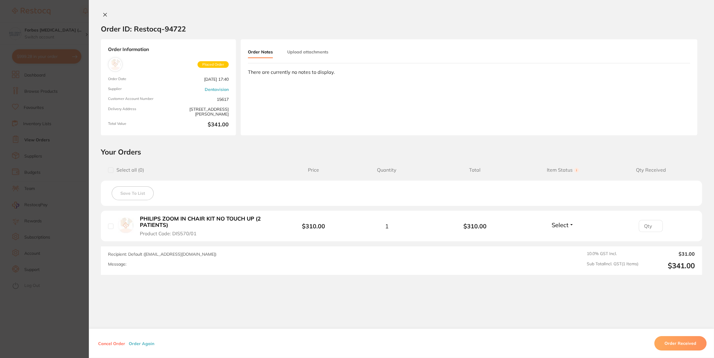 The width and height of the screenshot is (714, 358). What do you see at coordinates (143, 29) in the screenshot?
I see `h2: Order ID: Restocq- 94722` at bounding box center [143, 29].